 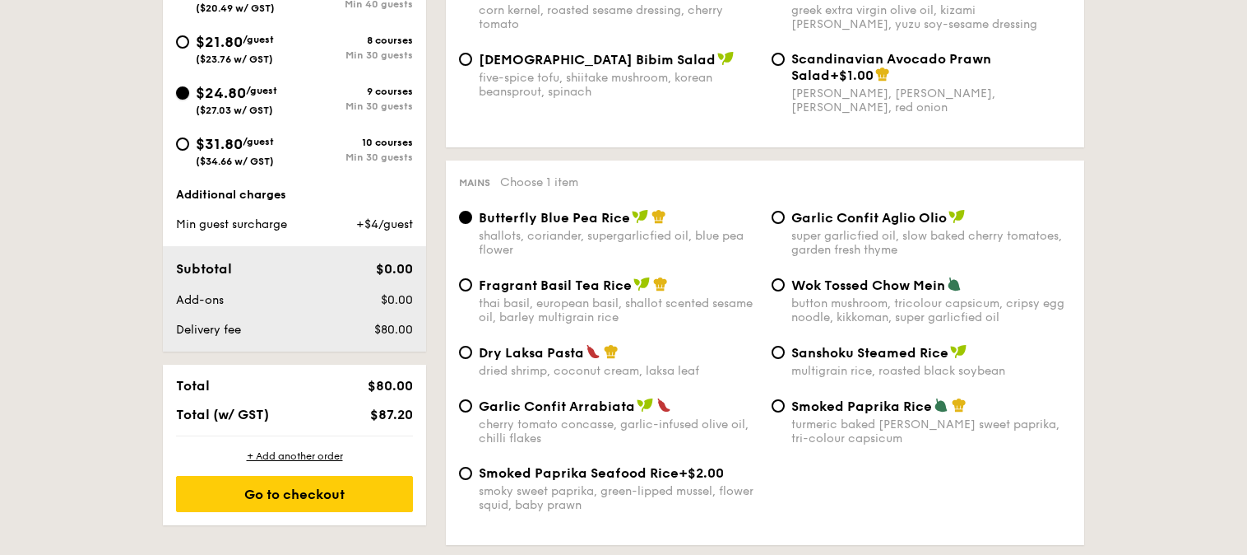 What do you see at coordinates (619, 370) in the screenshot?
I see `div: dried shrimp, coconut cream, laksa leaf` at bounding box center [619, 370].